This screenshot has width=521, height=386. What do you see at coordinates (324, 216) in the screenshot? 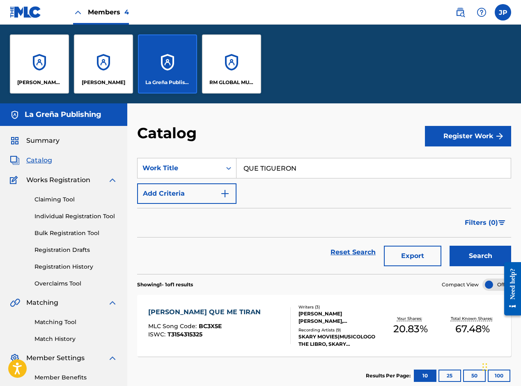
I see `form: Search Form` at bounding box center [324, 216].